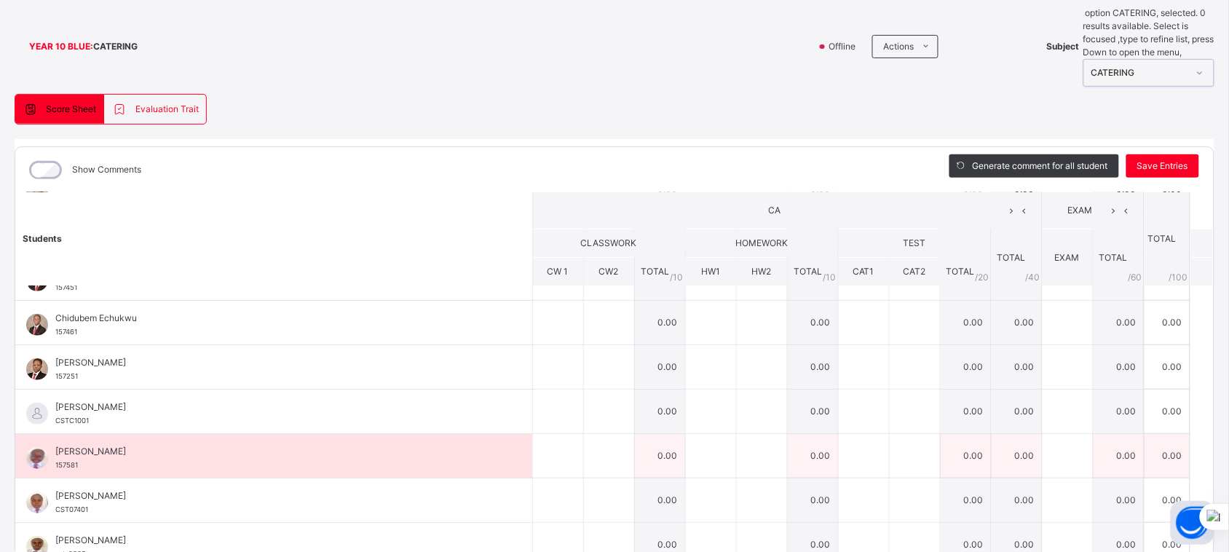 The height and width of the screenshot is (552, 1229). Describe the element at coordinates (1141, 12) in the screenshot. I see `span: option CATERING, selected.` at that location.